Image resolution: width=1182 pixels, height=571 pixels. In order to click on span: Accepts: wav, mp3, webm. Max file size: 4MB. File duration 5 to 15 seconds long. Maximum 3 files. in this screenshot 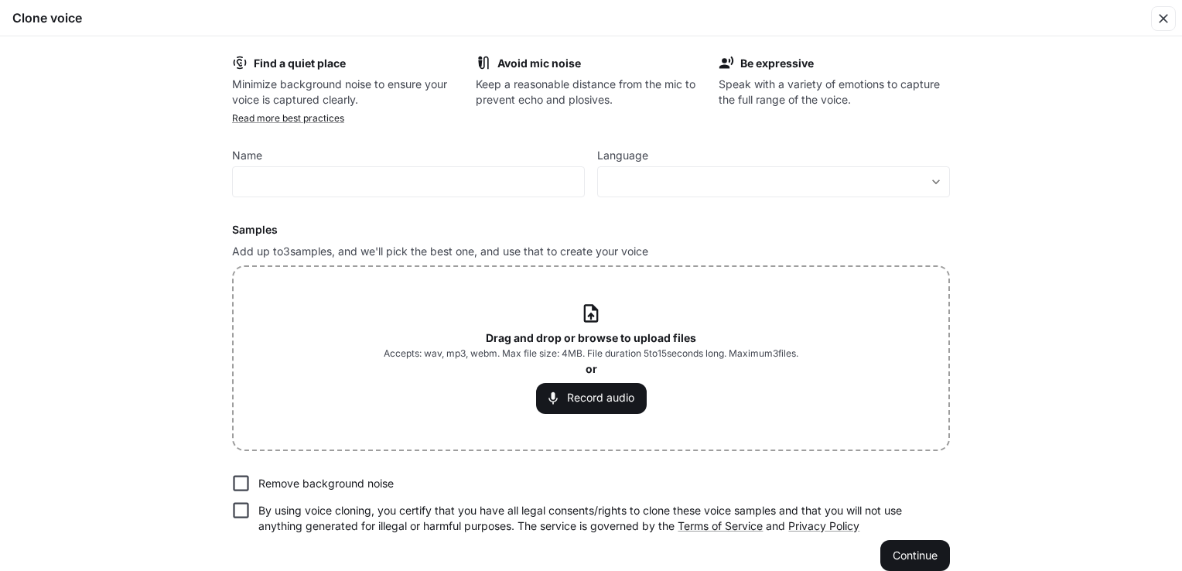, I will do `click(591, 354)`.